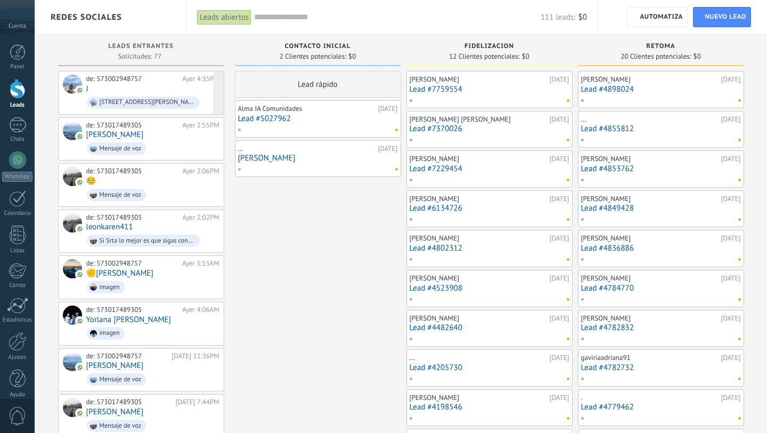 The height and width of the screenshot is (433, 767). I want to click on div: ✊Jorge Castro, so click(72, 269).